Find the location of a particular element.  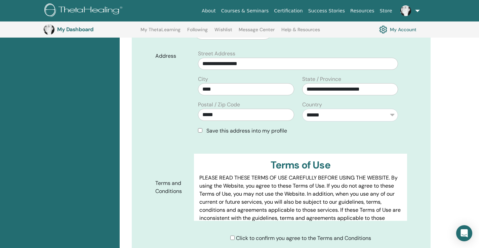

a: Wishlist is located at coordinates (223, 32).